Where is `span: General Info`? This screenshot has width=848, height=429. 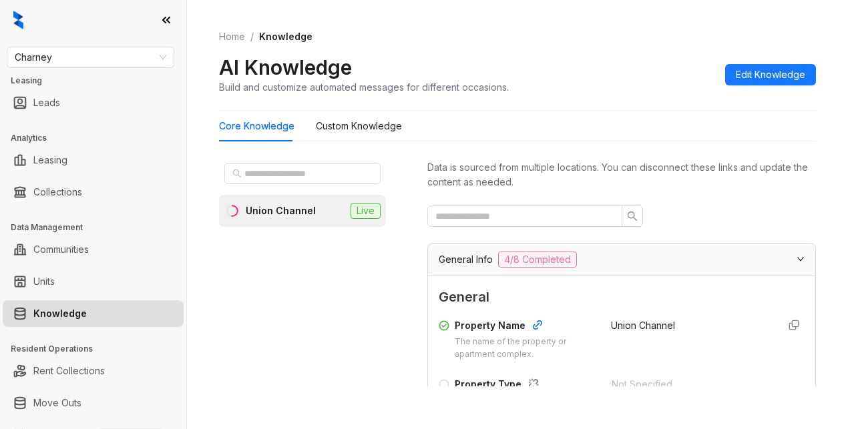
span: General Info is located at coordinates (465, 260).